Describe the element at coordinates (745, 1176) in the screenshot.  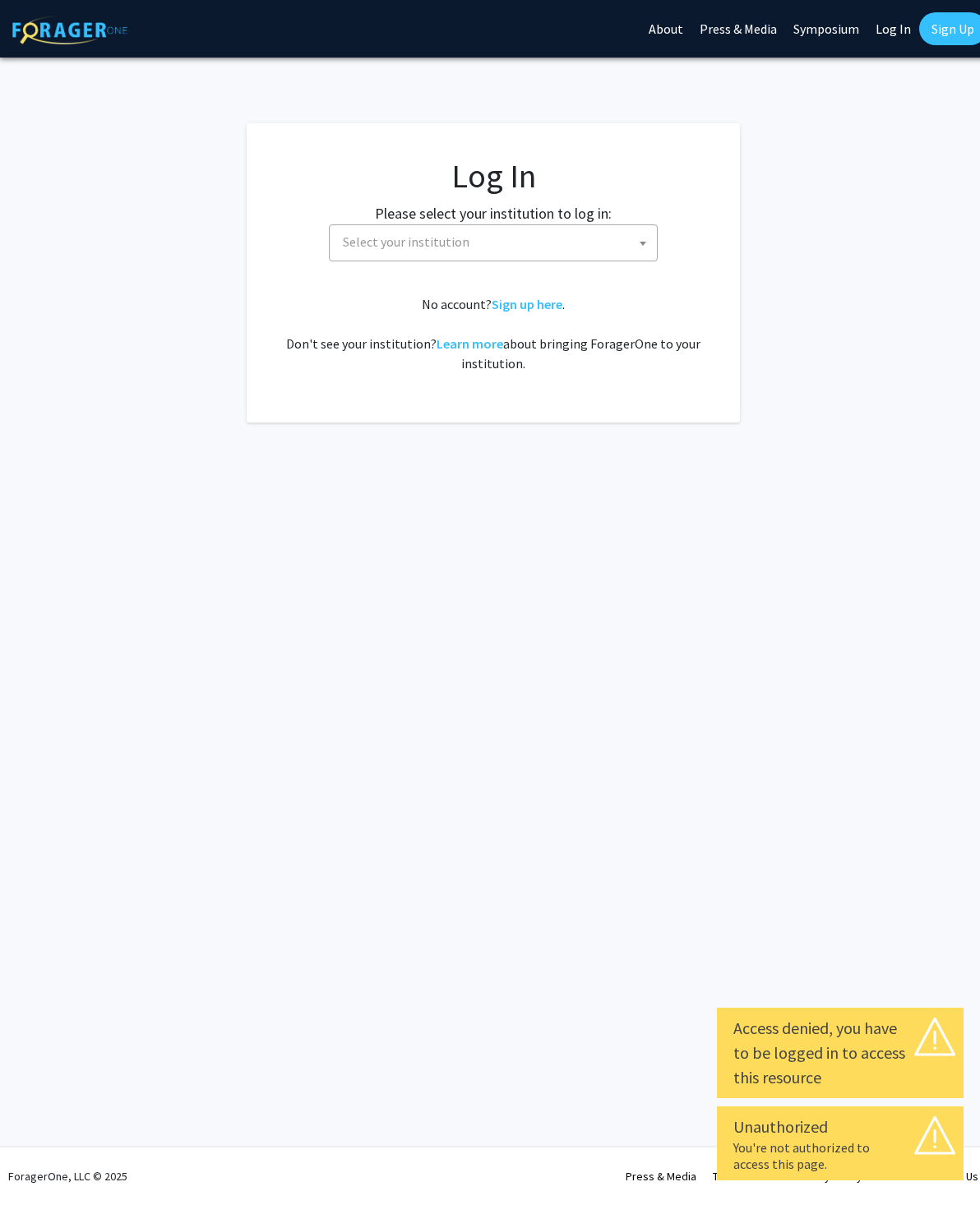
I see `a: Terms of Use` at that location.